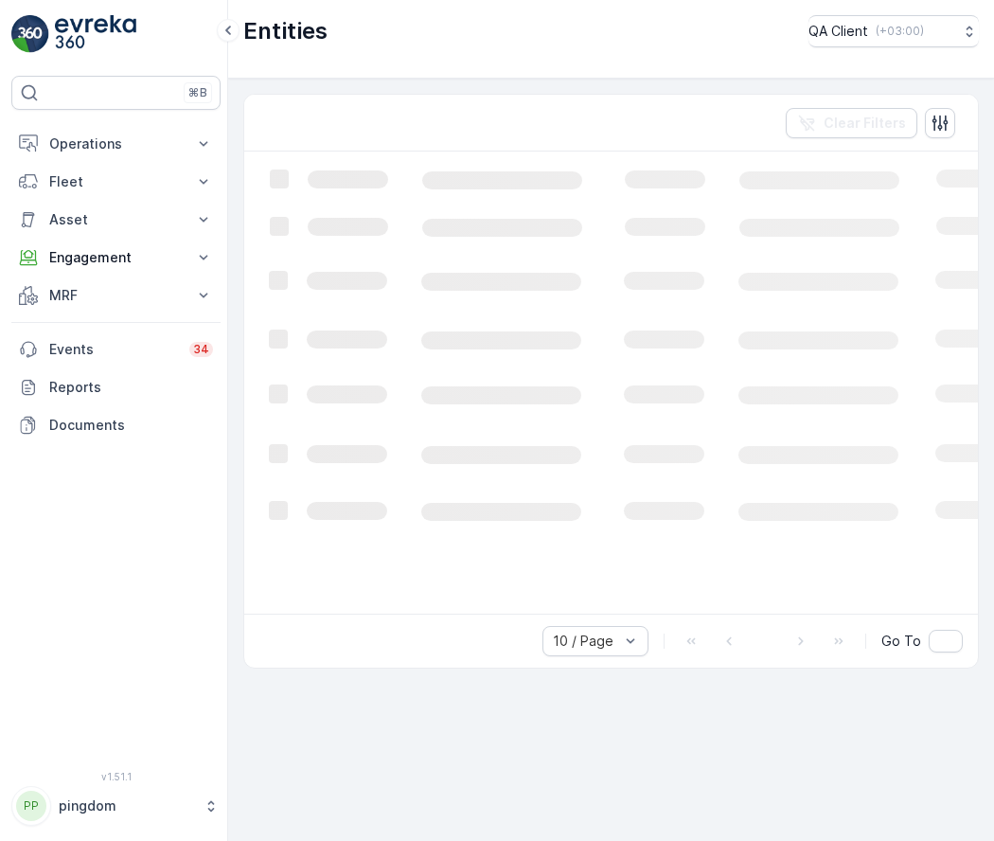  What do you see at coordinates (285, 31) in the screenshot?
I see `p: Entities` at bounding box center [285, 31].